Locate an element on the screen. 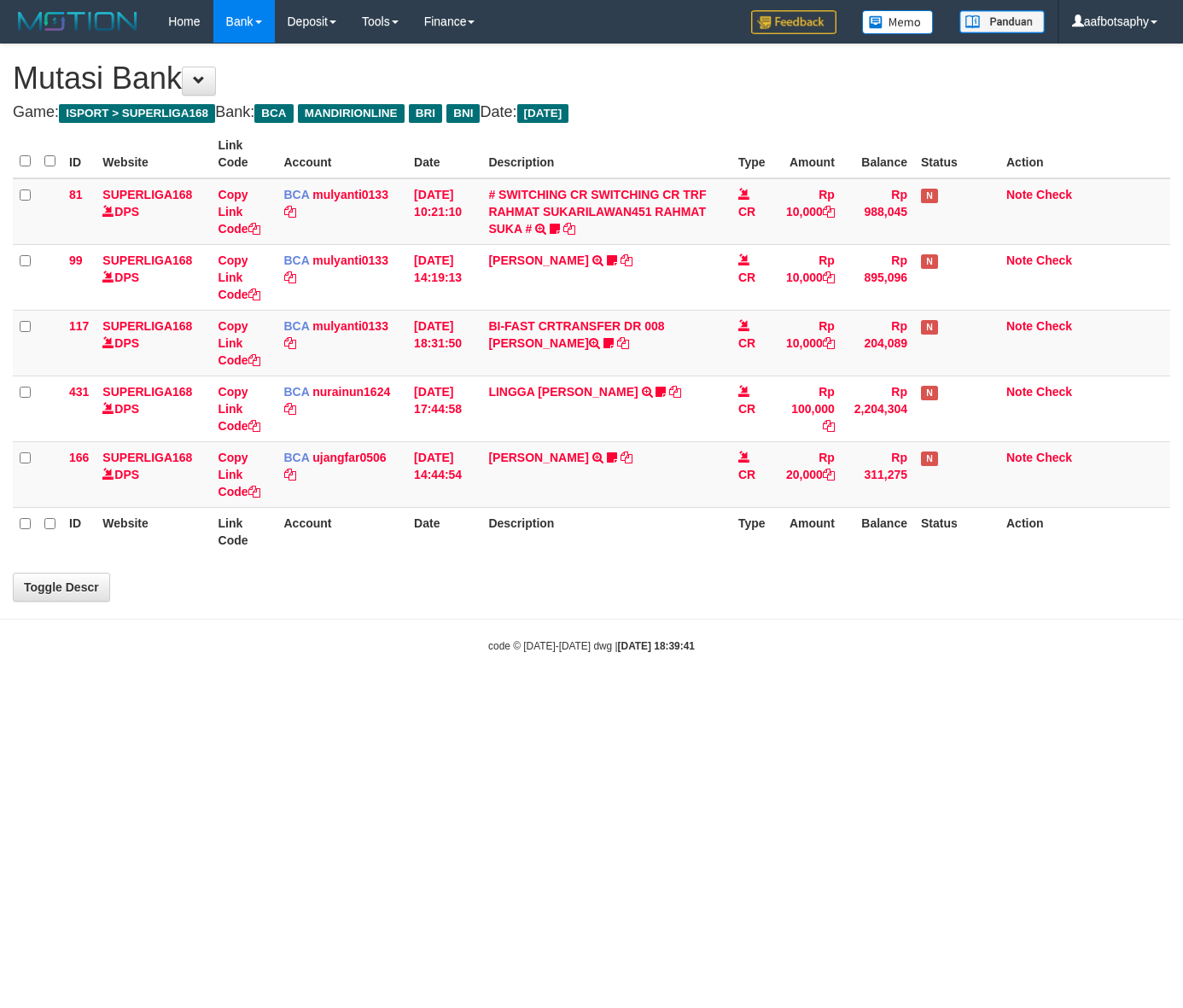 The image size is (1183, 1008). h4: Game: Bank: Date: is located at coordinates (592, 113).